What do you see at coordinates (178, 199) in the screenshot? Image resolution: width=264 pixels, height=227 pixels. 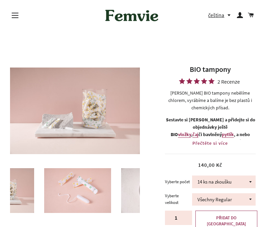 I see `label: Vyberte velikost` at bounding box center [178, 199].